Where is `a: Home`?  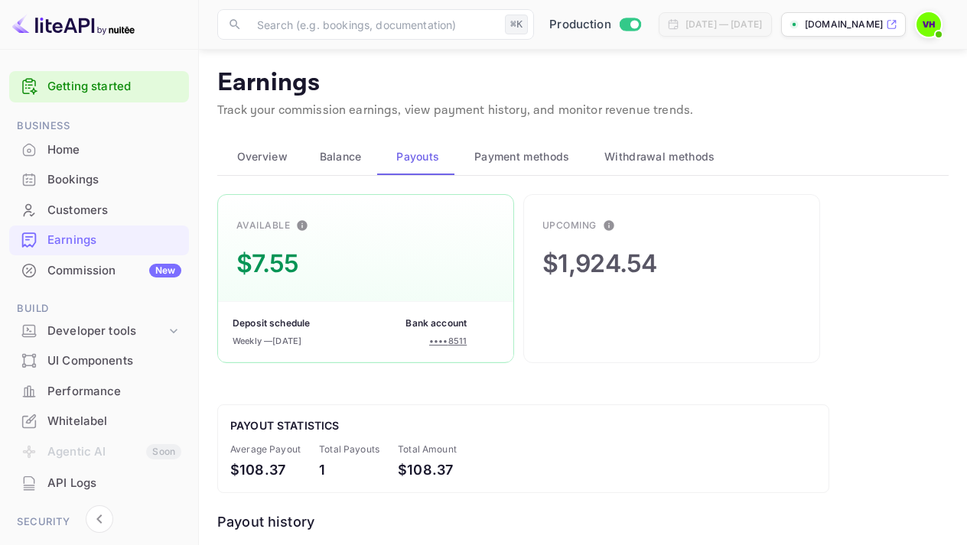 a: Home is located at coordinates (99, 149).